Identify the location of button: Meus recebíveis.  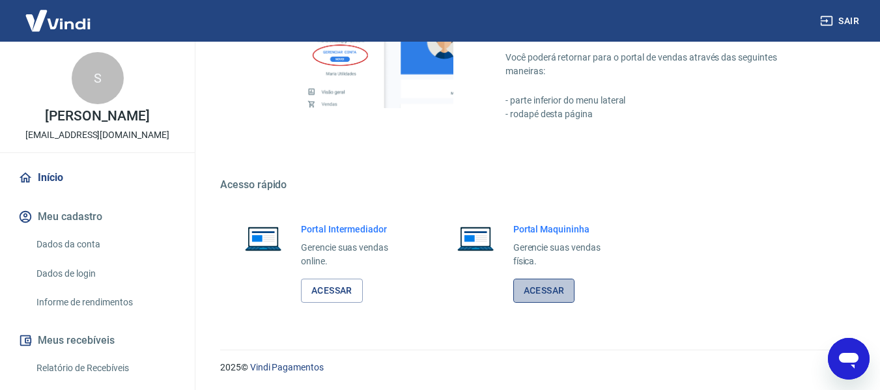
(97, 341).